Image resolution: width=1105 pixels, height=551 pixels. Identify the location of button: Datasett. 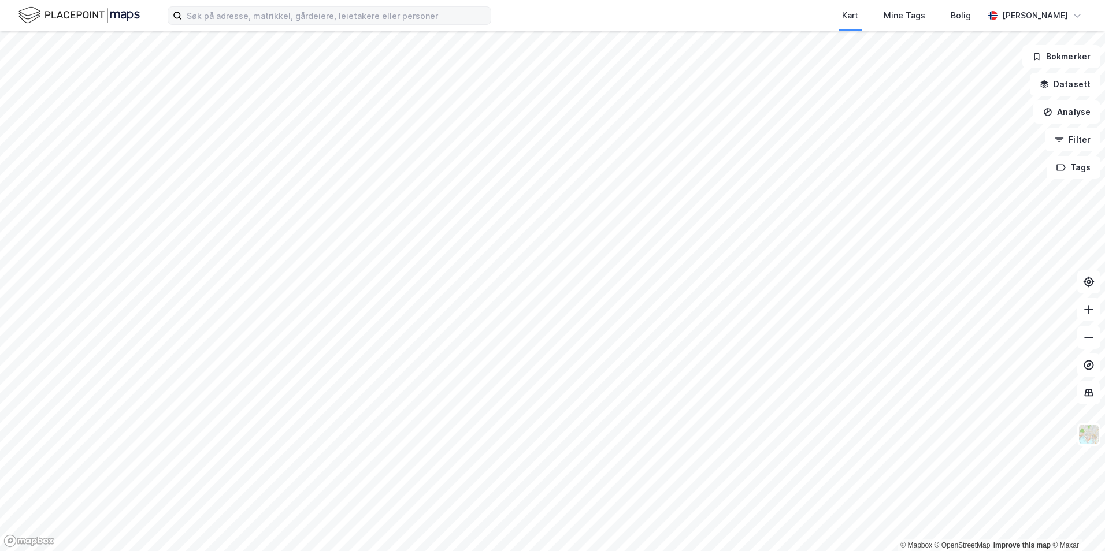
(1065, 84).